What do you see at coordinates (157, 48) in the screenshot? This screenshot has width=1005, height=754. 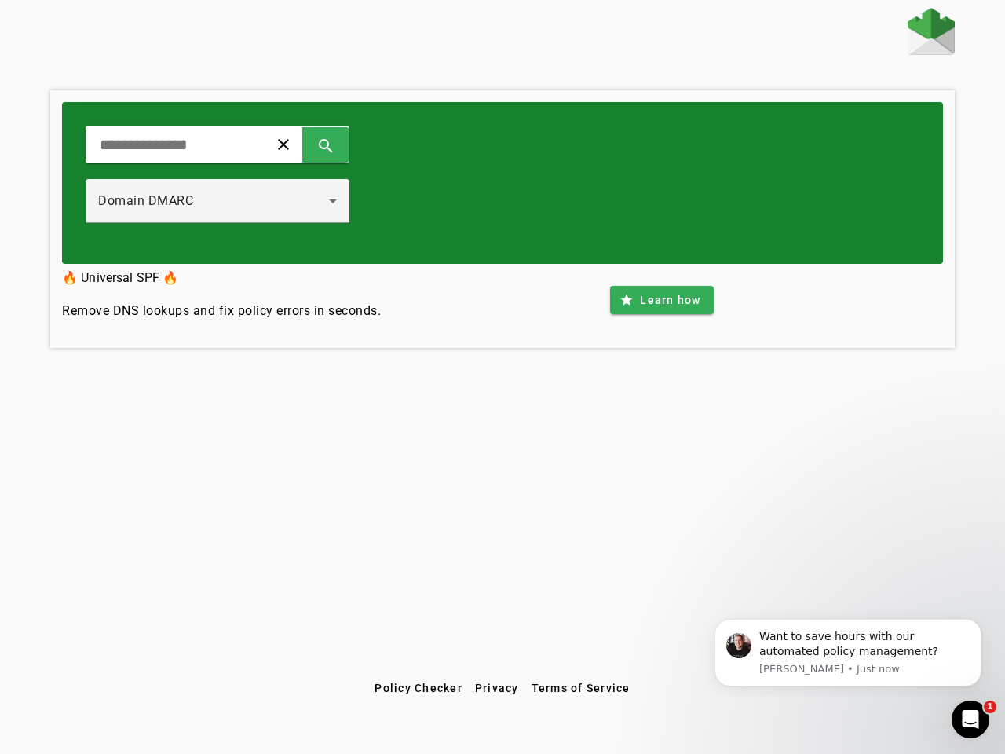 I see `div: message notification from Keith, Just now. Want to save hours with our automated policy management?` at bounding box center [157, 48].